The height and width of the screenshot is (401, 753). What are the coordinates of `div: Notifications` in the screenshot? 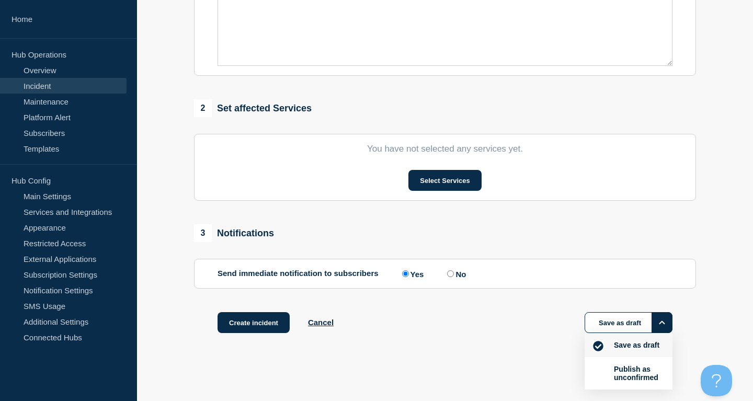 It's located at (234, 233).